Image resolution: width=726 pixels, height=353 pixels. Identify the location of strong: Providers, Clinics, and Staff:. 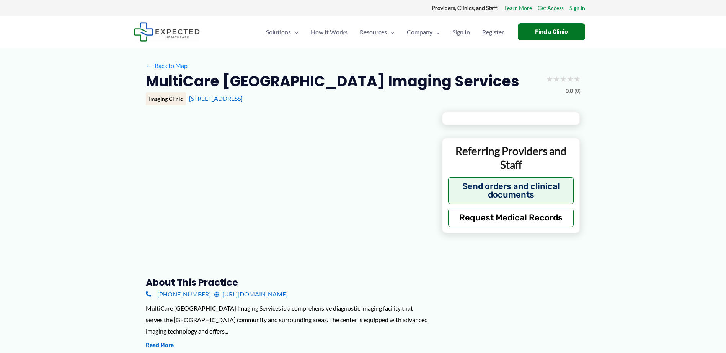
(465, 8).